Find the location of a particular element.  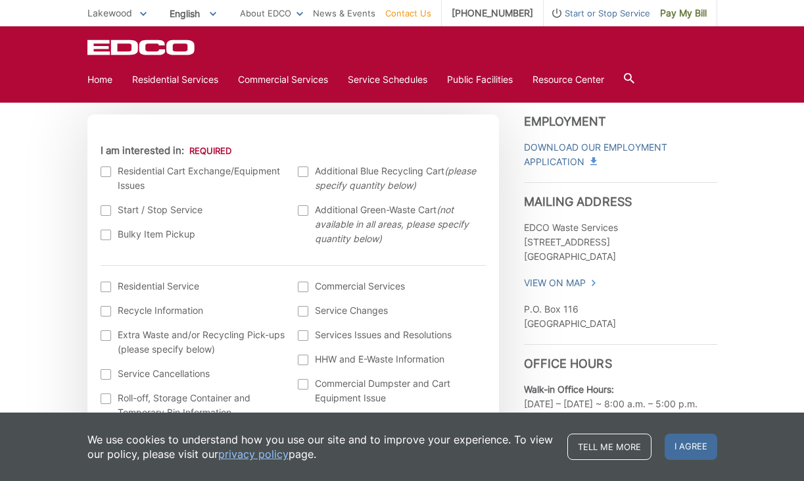

label: HHW and E-Waste Information is located at coordinates (390, 359).